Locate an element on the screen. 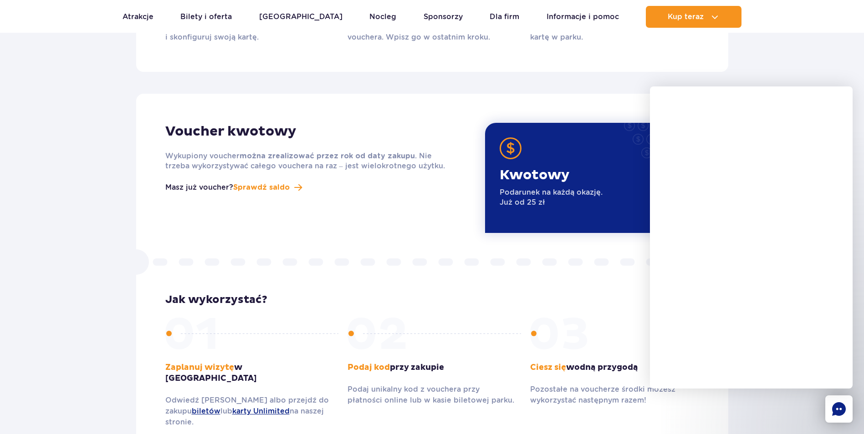  p: Podaj unikalny kod z vouchera przy płatności online lub w kasie biletowej parku. is located at coordinates (432, 395).